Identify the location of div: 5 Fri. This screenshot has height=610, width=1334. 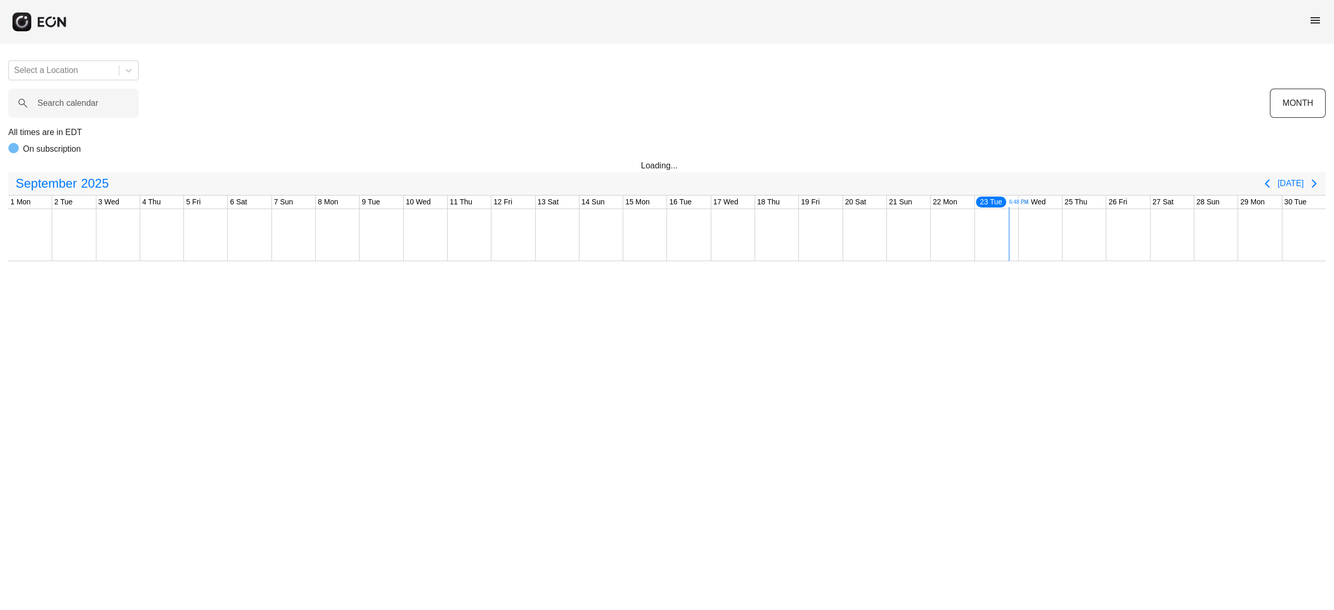
(193, 202).